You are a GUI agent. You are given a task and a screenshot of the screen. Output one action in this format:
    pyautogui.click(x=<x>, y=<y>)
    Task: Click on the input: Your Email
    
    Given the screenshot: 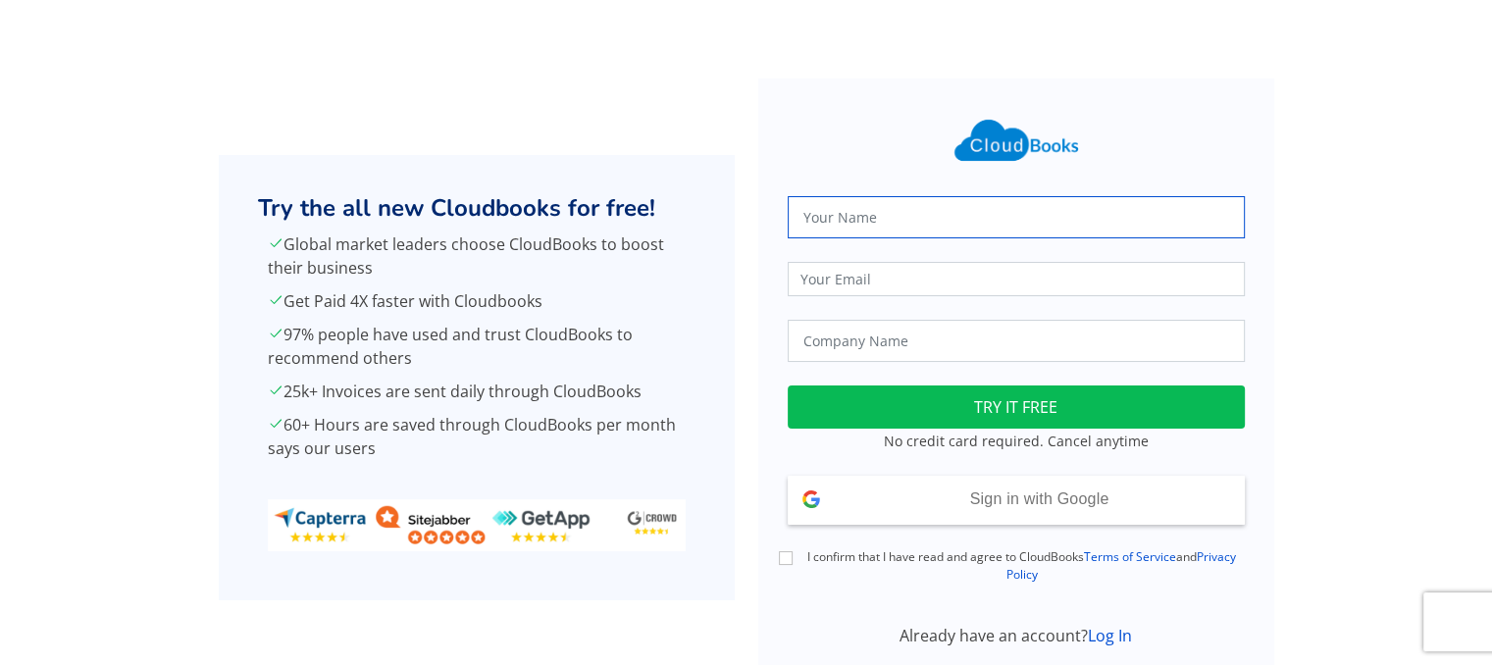 What is the action you would take?
    pyautogui.click(x=1016, y=279)
    